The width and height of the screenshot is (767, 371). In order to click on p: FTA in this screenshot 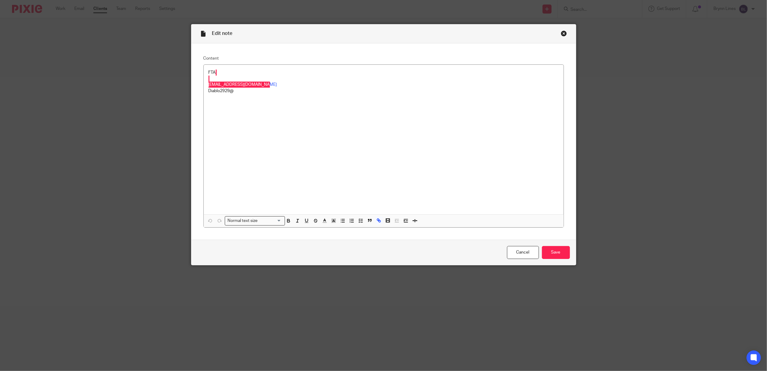, I will do `click(384, 79)`.